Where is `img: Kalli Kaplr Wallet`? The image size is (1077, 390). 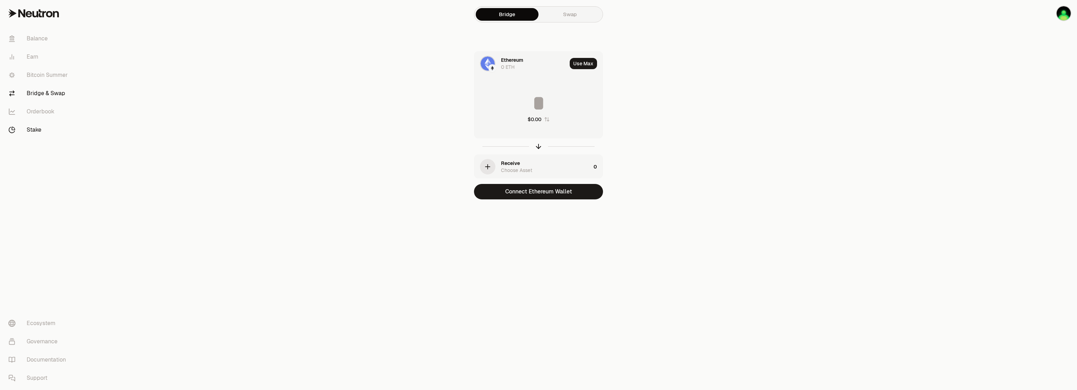 img: Kalli Kaplr Wallet is located at coordinates (1064, 13).